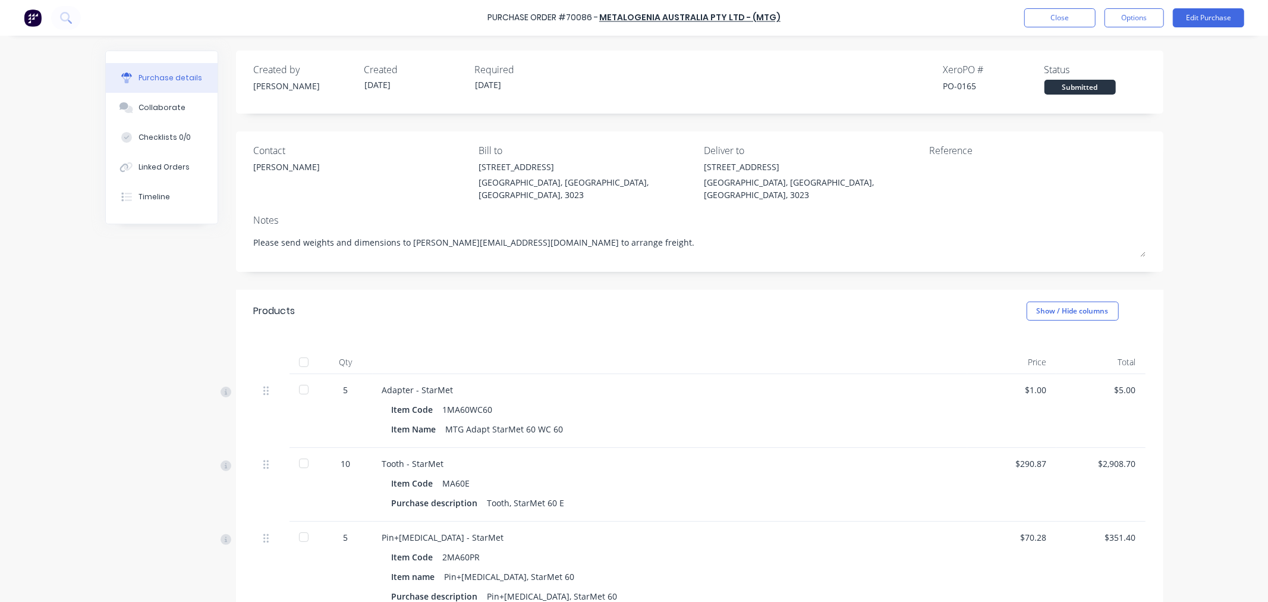 Image resolution: width=1268 pixels, height=602 pixels. What do you see at coordinates (1080, 87) in the screenshot?
I see `div: Submitted` at bounding box center [1080, 87].